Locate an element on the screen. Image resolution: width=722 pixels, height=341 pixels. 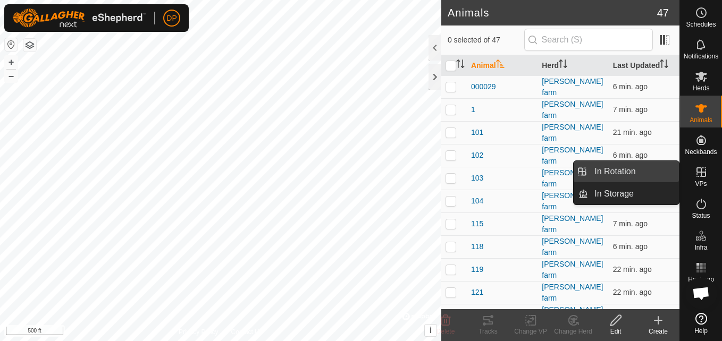
li: In Rotation is located at coordinates (627, 172).